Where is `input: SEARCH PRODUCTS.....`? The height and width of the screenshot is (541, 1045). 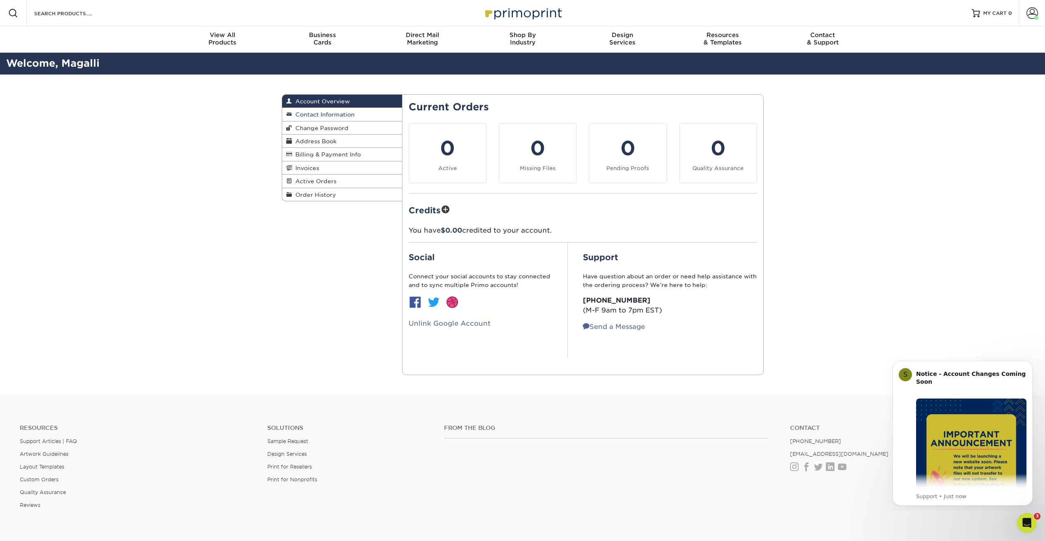
input: SEARCH PRODUCTS..... is located at coordinates (73, 13).